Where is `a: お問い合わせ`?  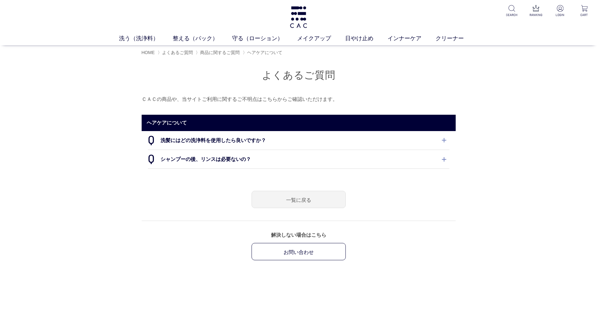
a: お問い合わせ is located at coordinates (299, 251).